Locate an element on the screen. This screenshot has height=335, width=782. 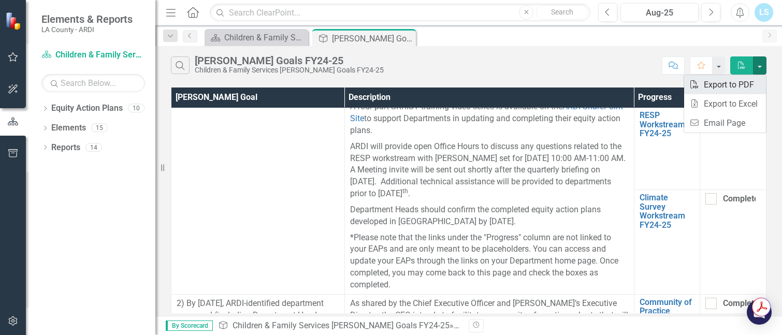
a: Export to PDF is located at coordinates (725, 84).